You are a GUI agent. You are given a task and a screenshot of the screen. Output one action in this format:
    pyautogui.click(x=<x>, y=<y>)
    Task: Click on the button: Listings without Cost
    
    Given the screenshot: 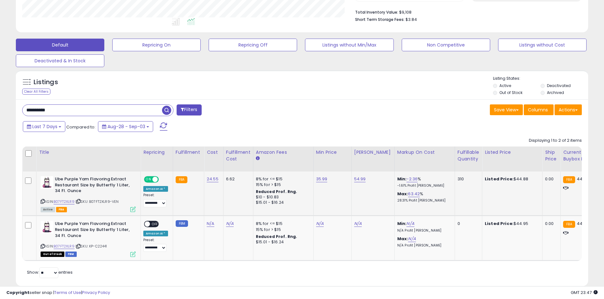 What is the action you would take?
    pyautogui.click(x=542, y=45)
    